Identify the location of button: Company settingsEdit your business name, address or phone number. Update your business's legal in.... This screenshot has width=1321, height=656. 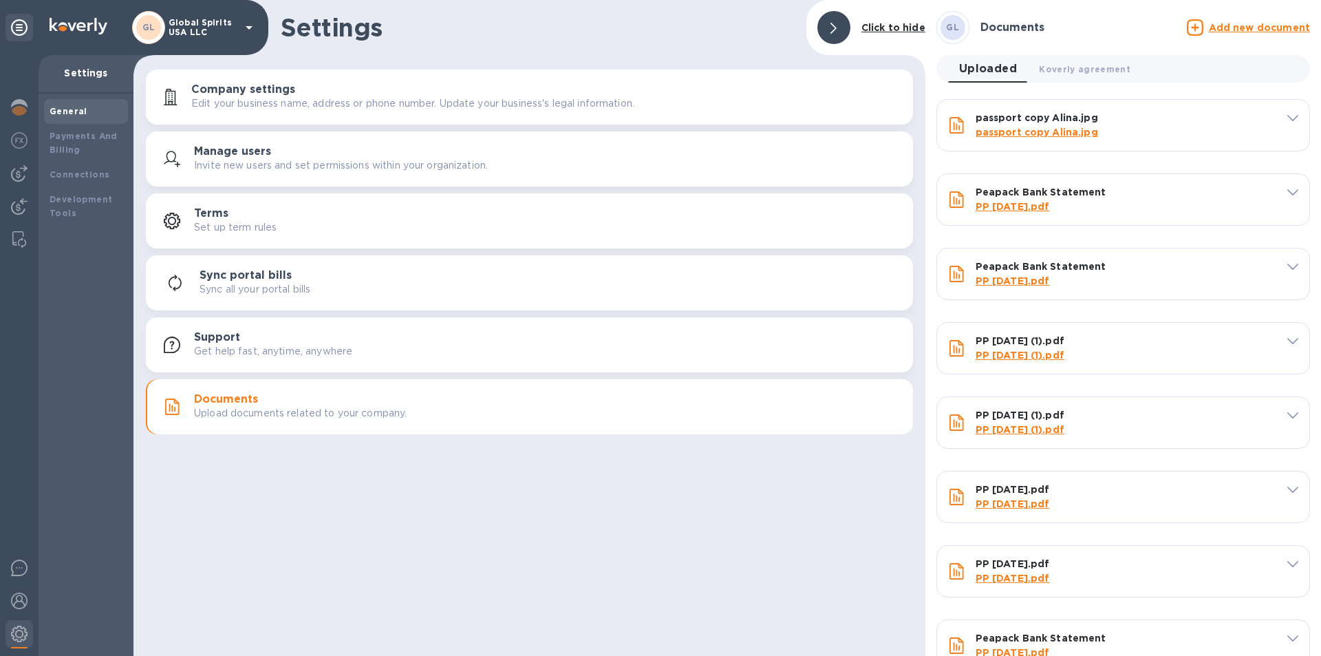
(529, 97).